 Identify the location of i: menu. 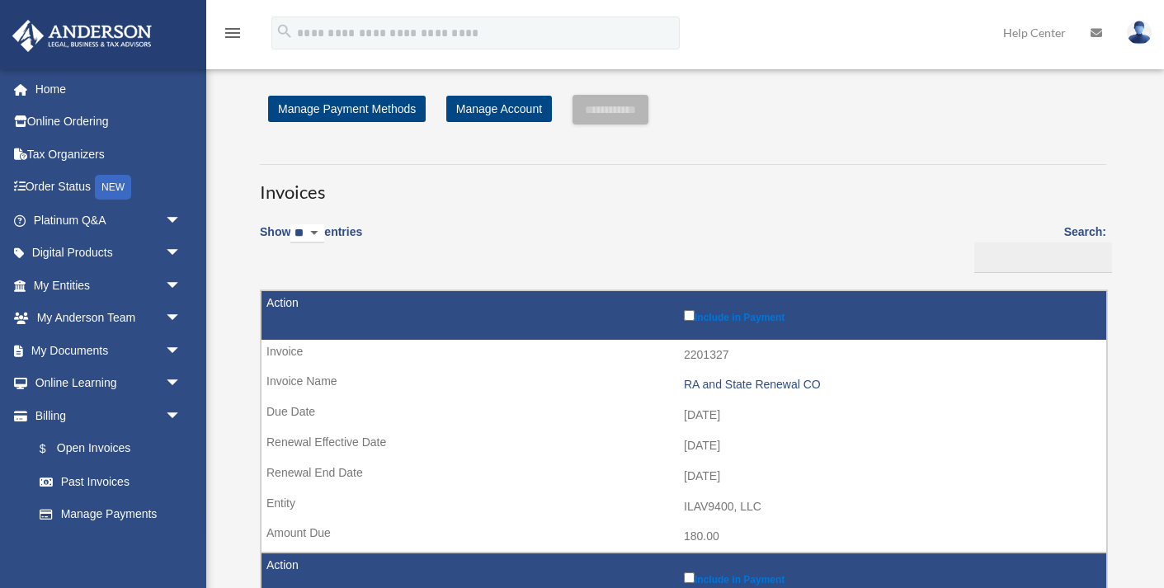
(233, 33).